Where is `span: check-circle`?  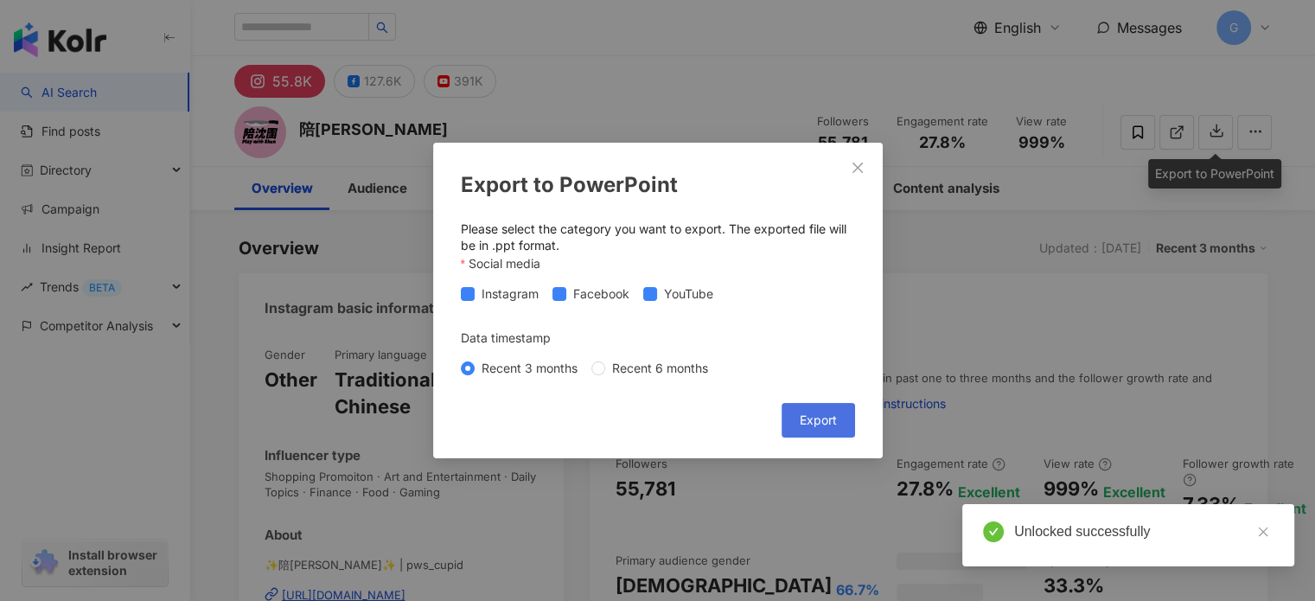
span: check-circle is located at coordinates (993, 532).